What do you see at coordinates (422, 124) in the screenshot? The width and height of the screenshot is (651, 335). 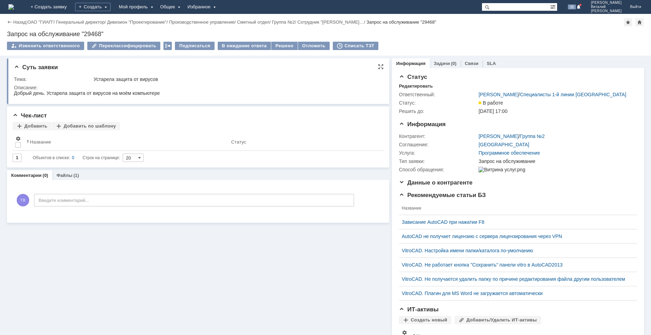 I see `span: Информация` at bounding box center [422, 124].